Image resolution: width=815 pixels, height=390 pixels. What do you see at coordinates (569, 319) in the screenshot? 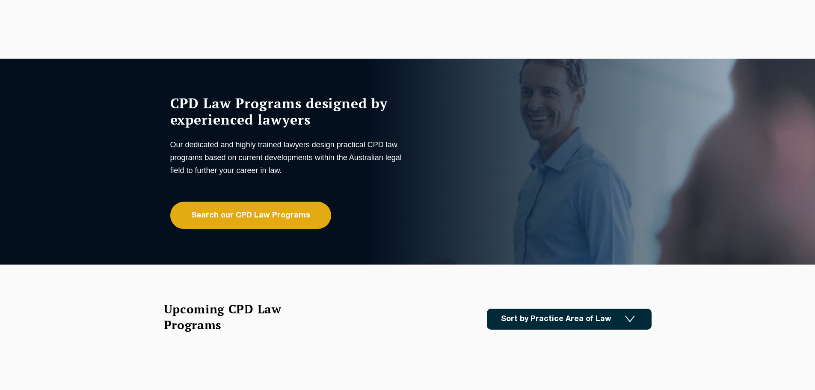
I see `a: Sort by Practice Area of Law` at bounding box center [569, 319].